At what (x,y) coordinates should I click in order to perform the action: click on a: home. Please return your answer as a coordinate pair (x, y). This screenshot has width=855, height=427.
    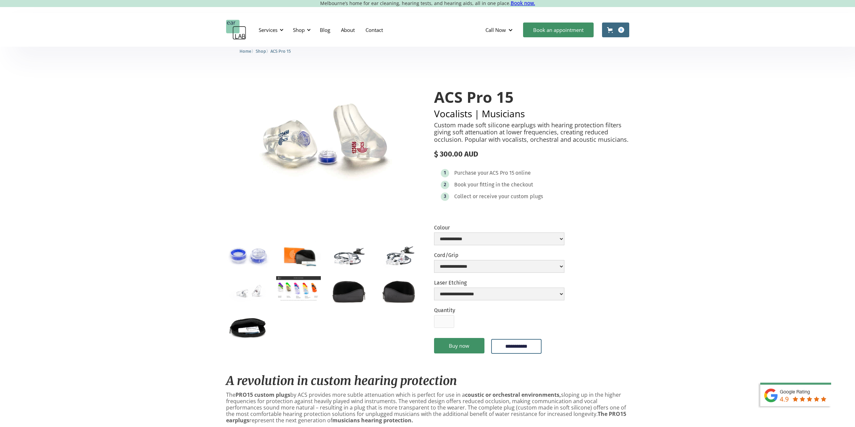
    Looking at the image, I should click on (236, 30).